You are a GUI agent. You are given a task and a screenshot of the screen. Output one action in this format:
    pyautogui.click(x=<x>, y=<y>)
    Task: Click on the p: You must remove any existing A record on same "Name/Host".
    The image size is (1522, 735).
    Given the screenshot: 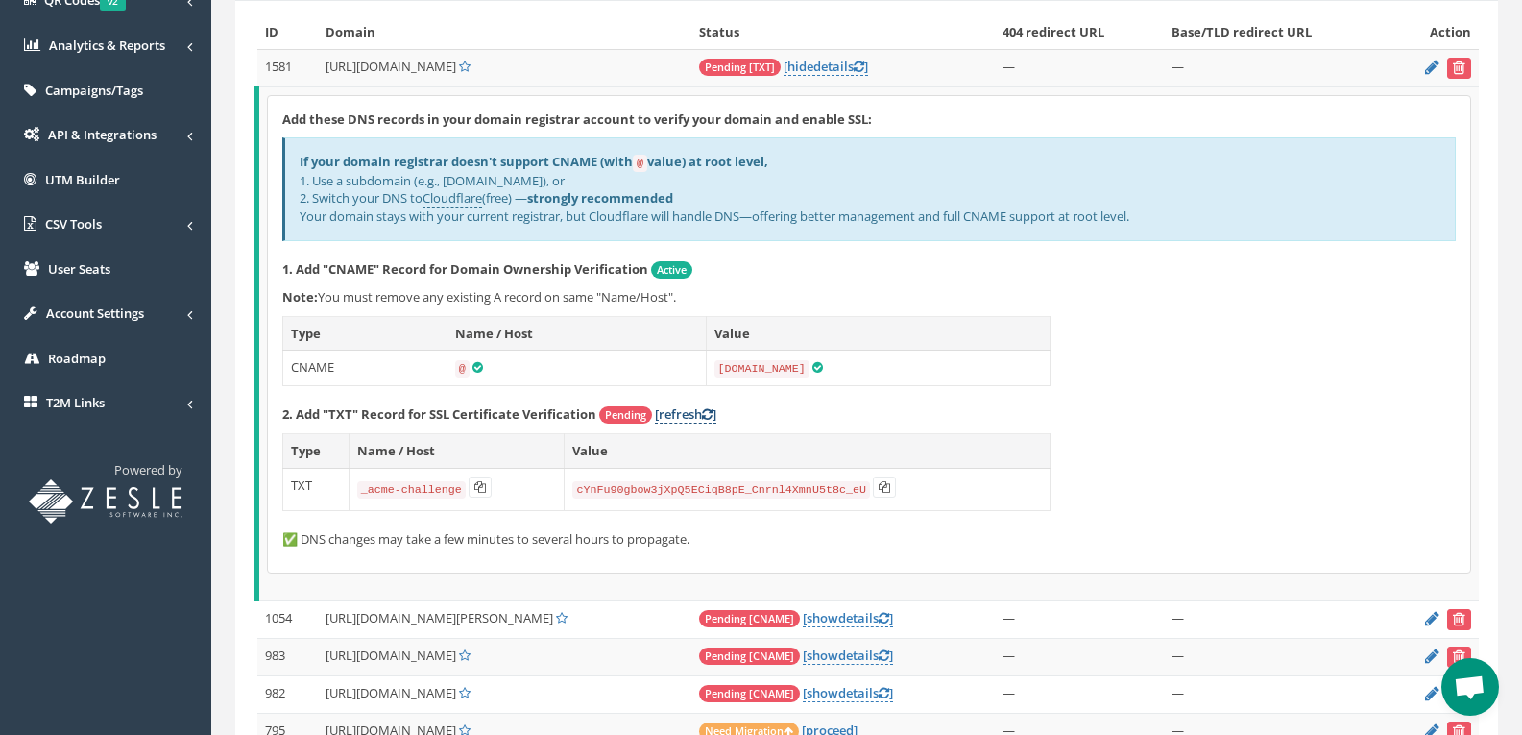 What is the action you would take?
    pyautogui.click(x=869, y=297)
    